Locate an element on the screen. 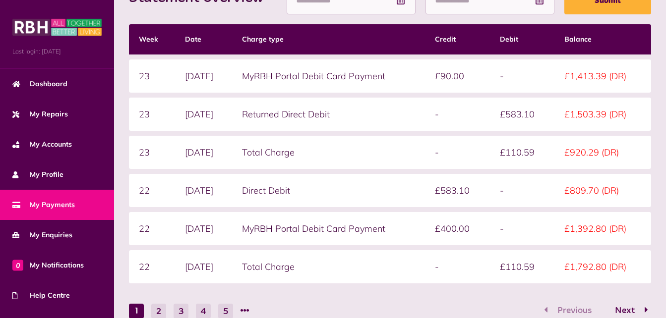 The image size is (666, 318). th: Date is located at coordinates (203, 39).